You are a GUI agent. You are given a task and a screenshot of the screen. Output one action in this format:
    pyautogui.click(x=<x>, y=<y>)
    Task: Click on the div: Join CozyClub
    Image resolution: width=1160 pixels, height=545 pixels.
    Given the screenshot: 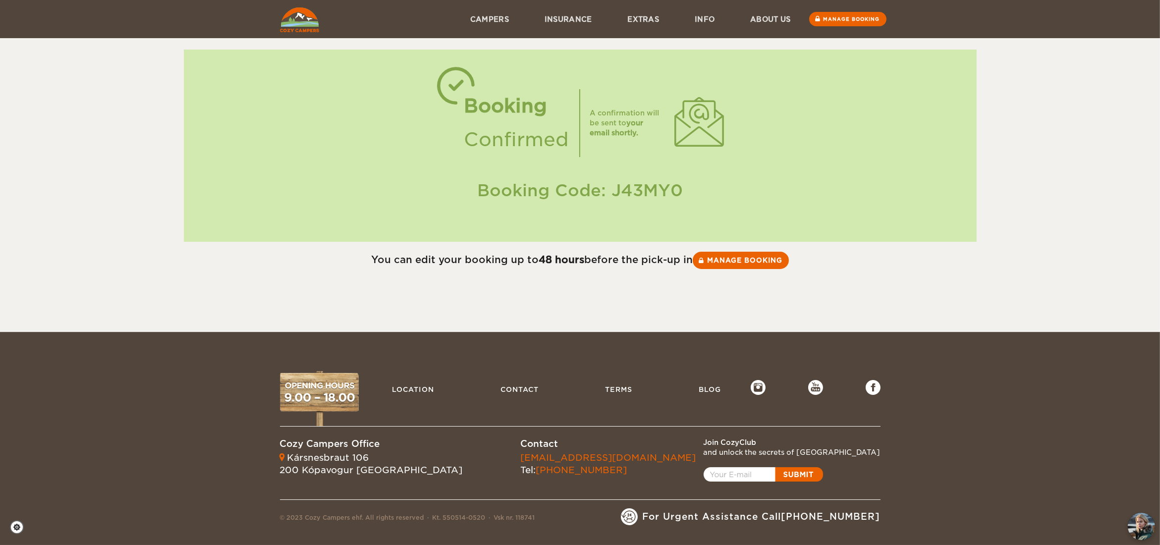 What is the action you would take?
    pyautogui.click(x=792, y=443)
    